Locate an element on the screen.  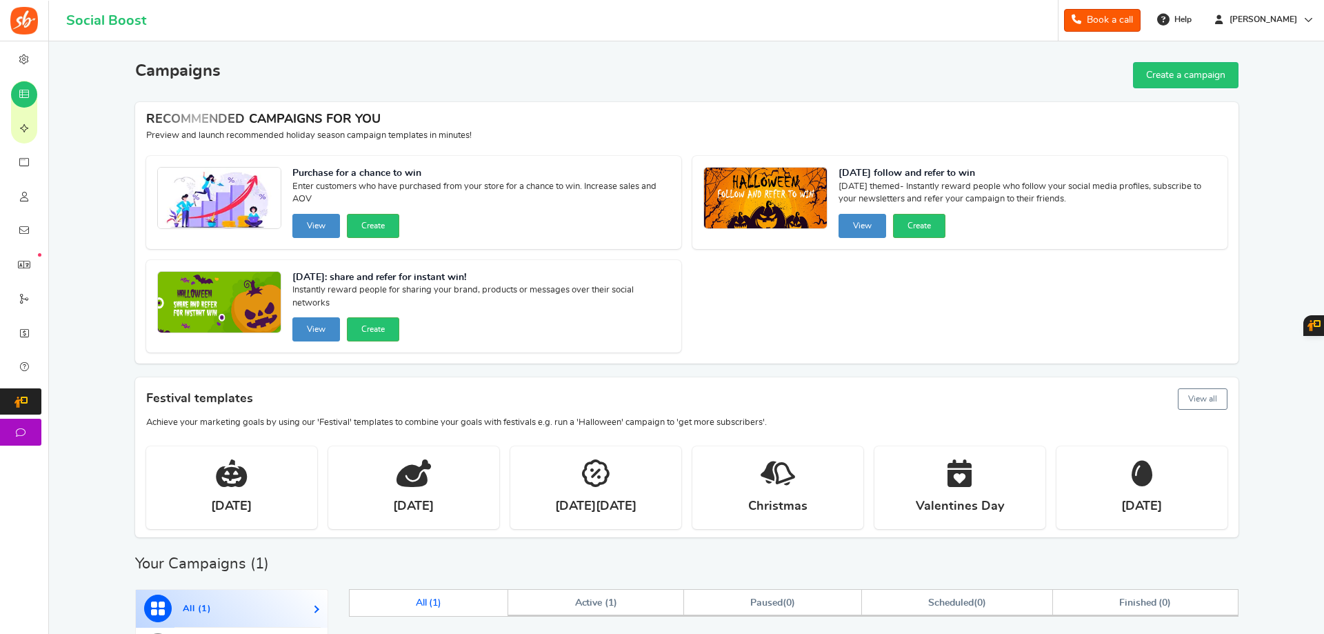
a: Create a campaign is located at coordinates (1185, 75).